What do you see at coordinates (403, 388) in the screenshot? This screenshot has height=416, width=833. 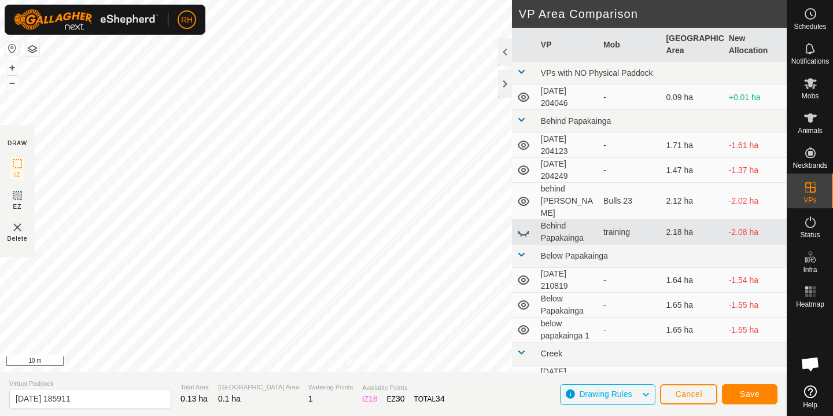 I see `span: Available Points` at bounding box center [403, 388].